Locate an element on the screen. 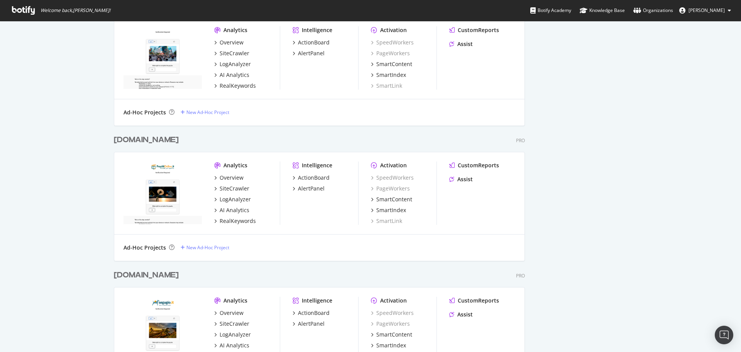 This screenshot has height=352, width=741. img: prestitionline.it is located at coordinates (162, 193).